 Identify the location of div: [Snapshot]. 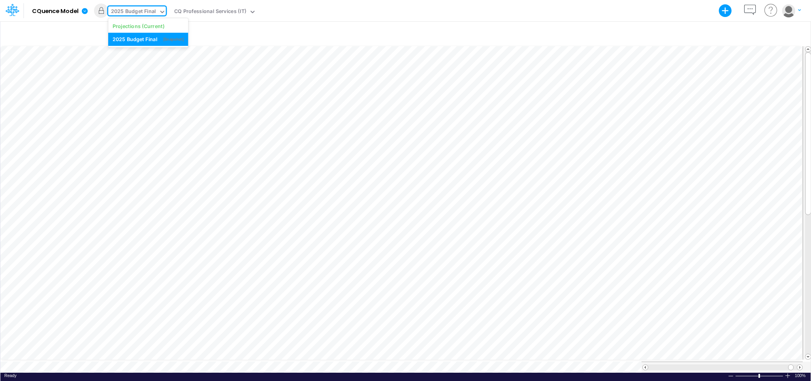
(173, 39).